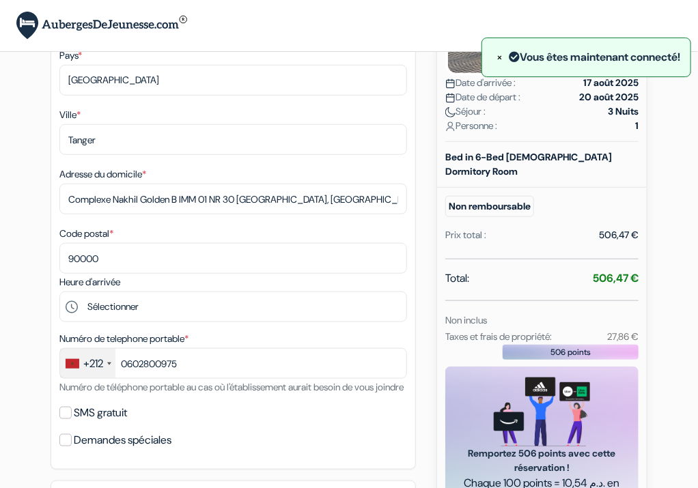  What do you see at coordinates (541, 412) in the screenshot?
I see `img: gift_card_hero_new.png` at bounding box center [541, 412].